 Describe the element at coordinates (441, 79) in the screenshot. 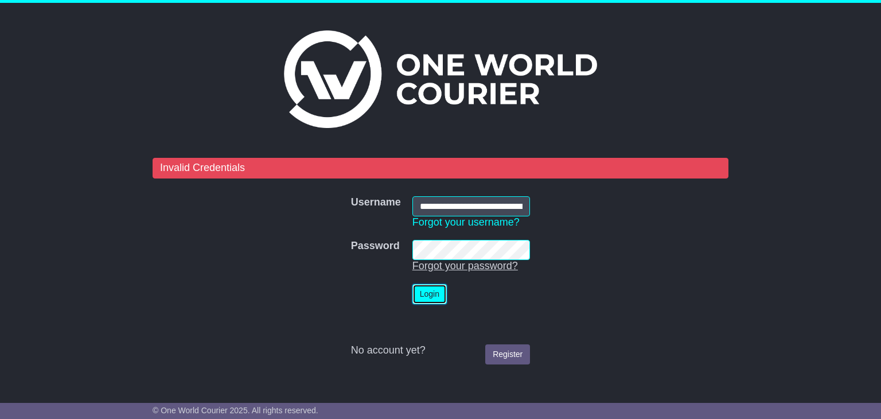

I see `img: One World` at that location.